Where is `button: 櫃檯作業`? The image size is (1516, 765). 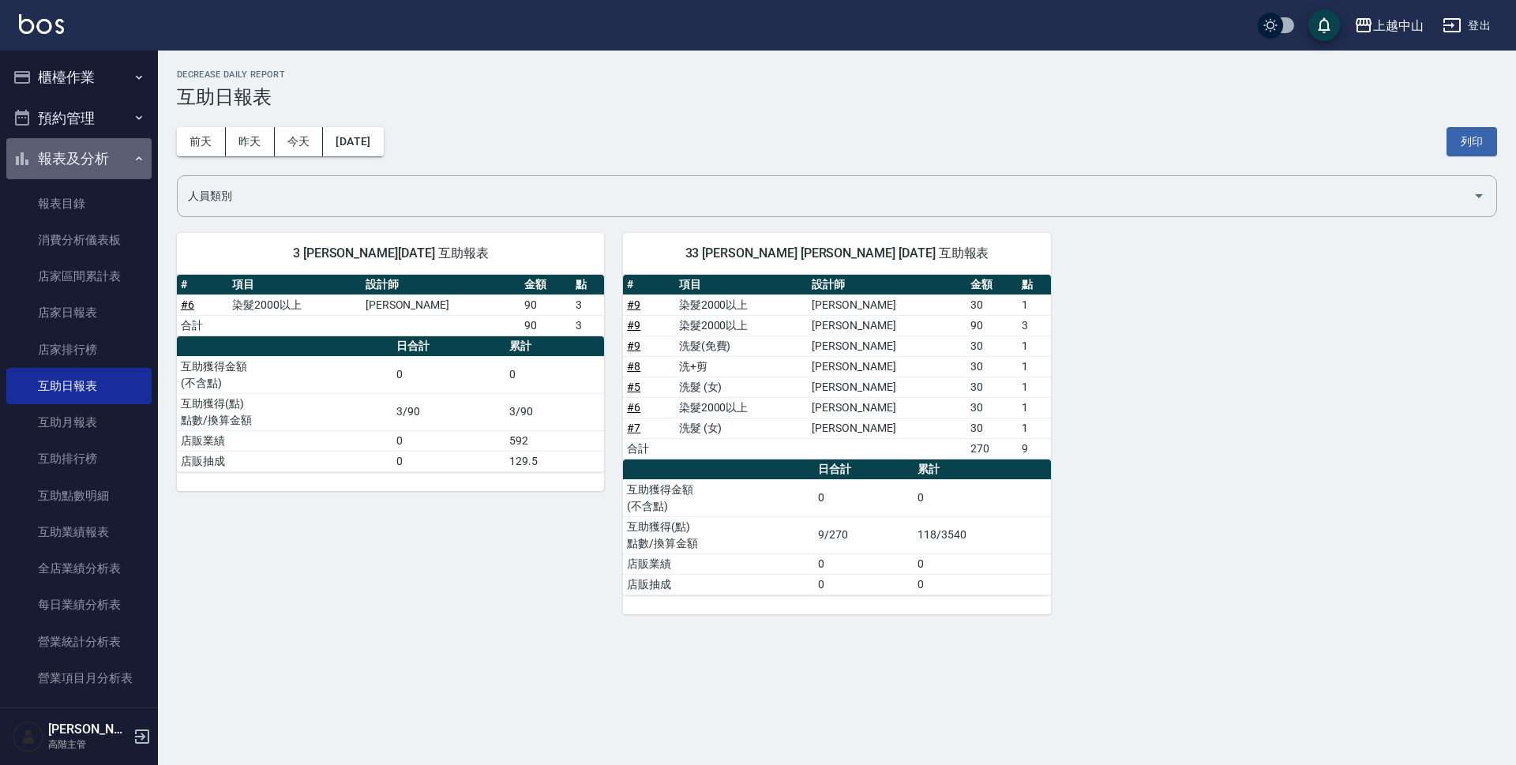
button: 櫃檯作業 is located at coordinates (79, 77).